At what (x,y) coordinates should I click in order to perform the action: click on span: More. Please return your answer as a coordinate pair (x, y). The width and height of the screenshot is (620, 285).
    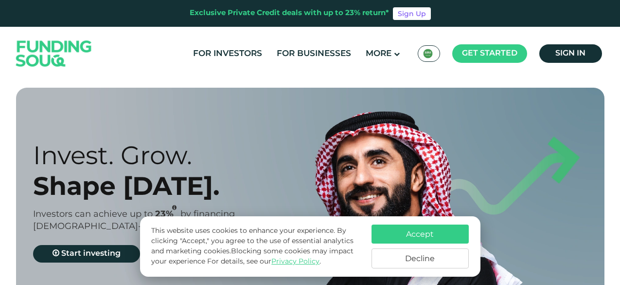
    Looking at the image, I should click on (379, 54).